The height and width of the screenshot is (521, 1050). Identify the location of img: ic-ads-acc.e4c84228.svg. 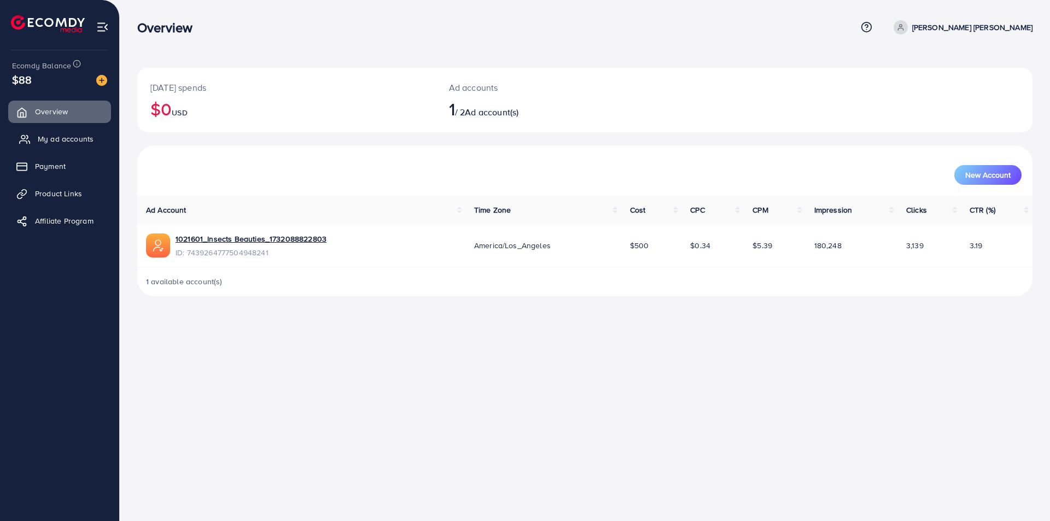
(158, 245).